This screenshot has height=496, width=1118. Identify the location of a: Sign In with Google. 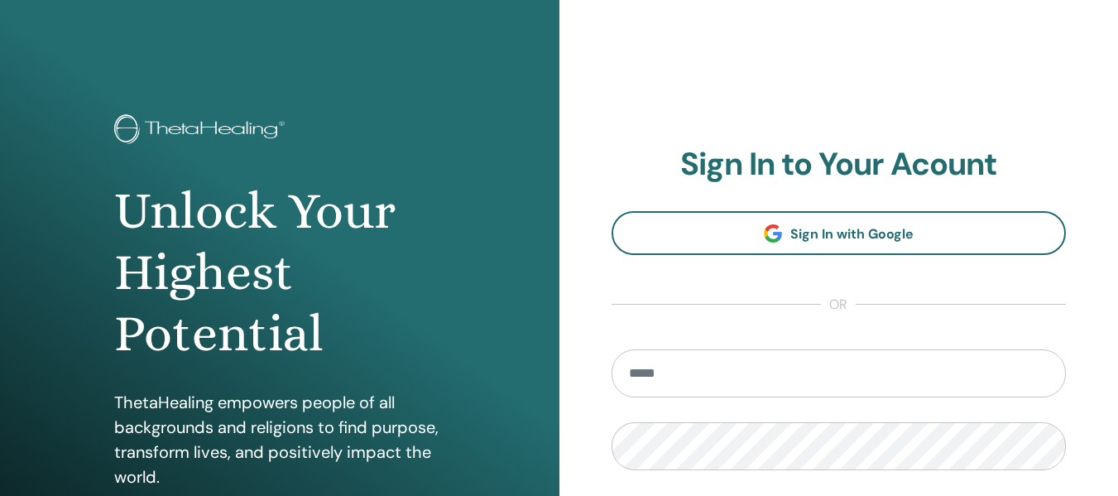
(839, 233).